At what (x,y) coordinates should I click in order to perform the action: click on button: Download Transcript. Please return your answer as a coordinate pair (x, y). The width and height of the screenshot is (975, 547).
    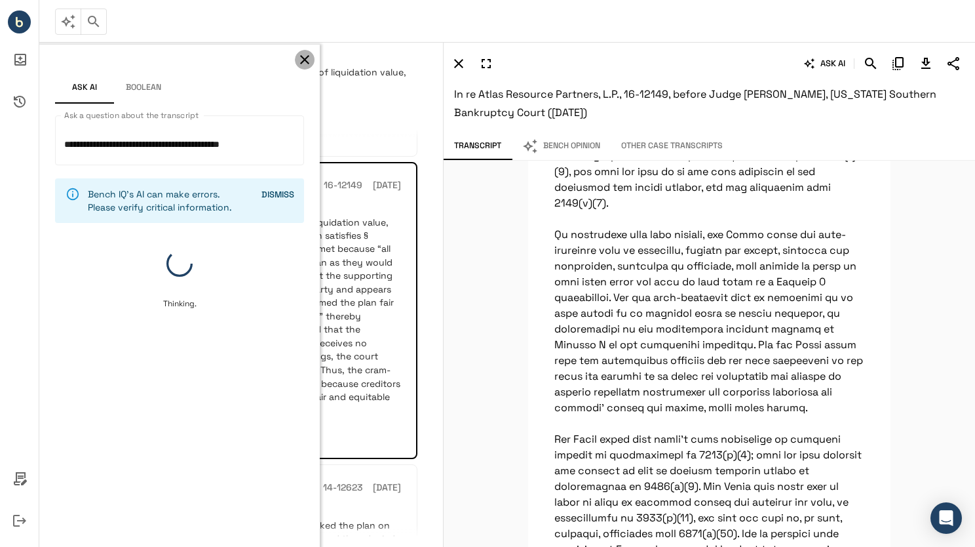
    Looking at the image, I should click on (926, 64).